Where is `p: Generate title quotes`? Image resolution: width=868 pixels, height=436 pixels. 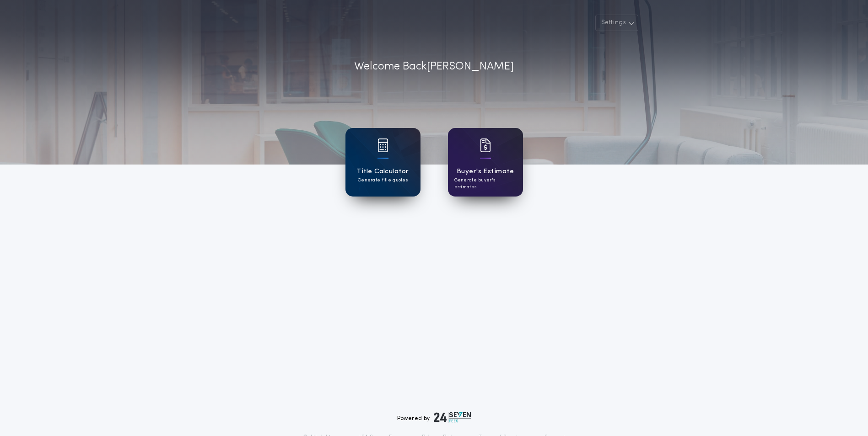
p: Generate title quotes is located at coordinates (382, 180).